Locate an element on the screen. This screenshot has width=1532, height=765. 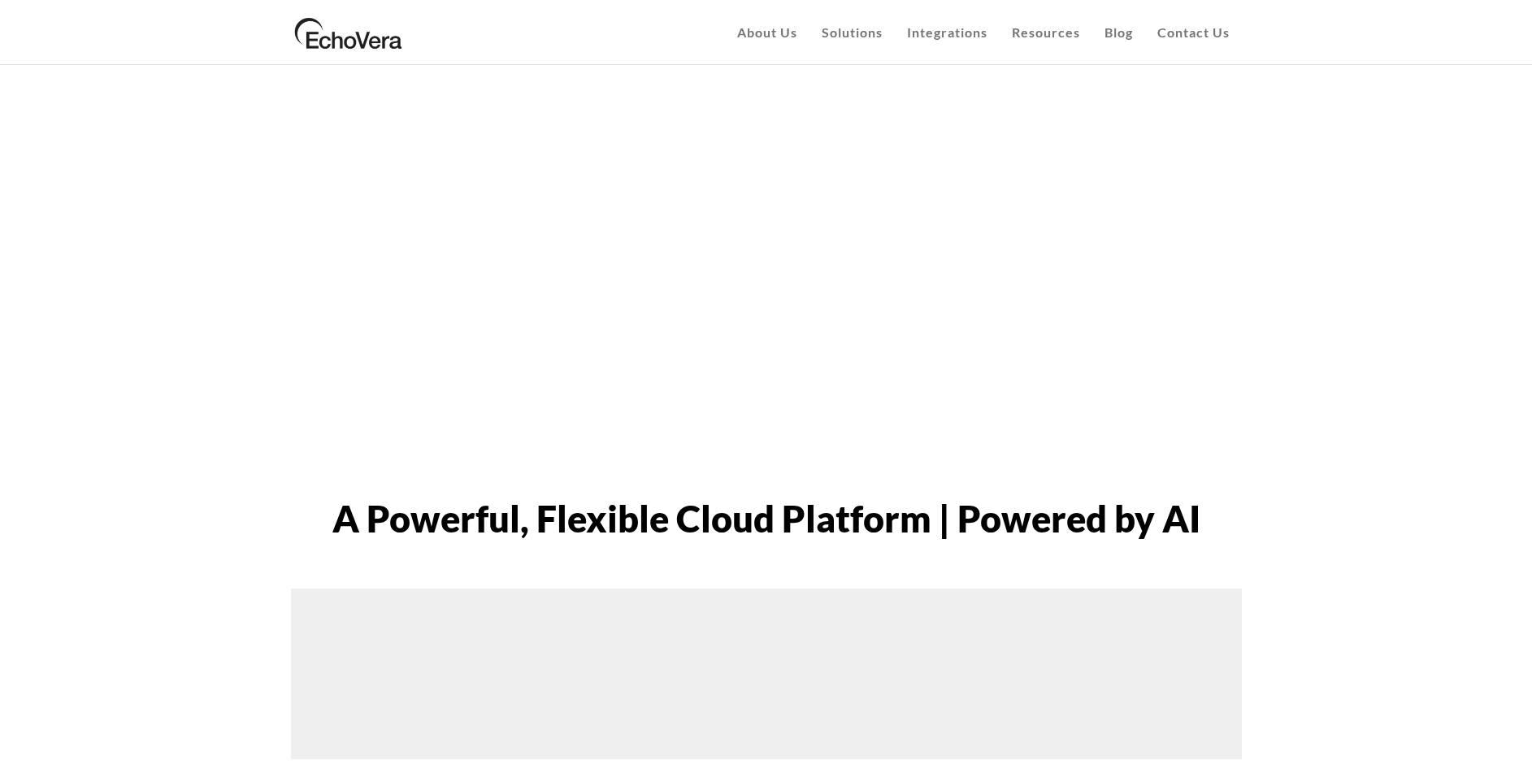
div: previous arrow is located at coordinates (25, 248).